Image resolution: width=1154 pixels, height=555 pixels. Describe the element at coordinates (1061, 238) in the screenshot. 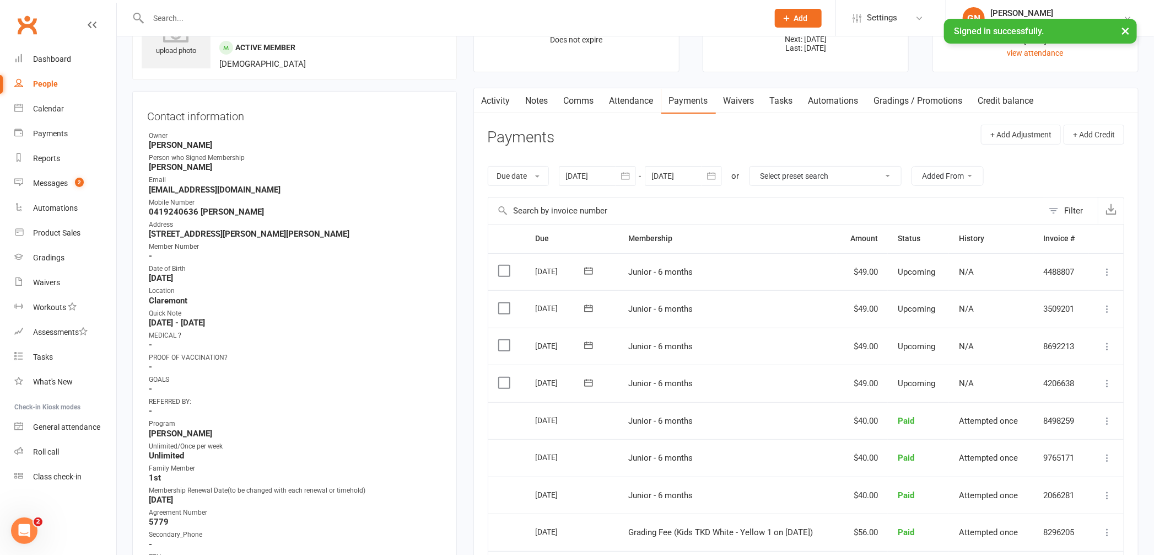

I see `th: Invoice #` at that location.